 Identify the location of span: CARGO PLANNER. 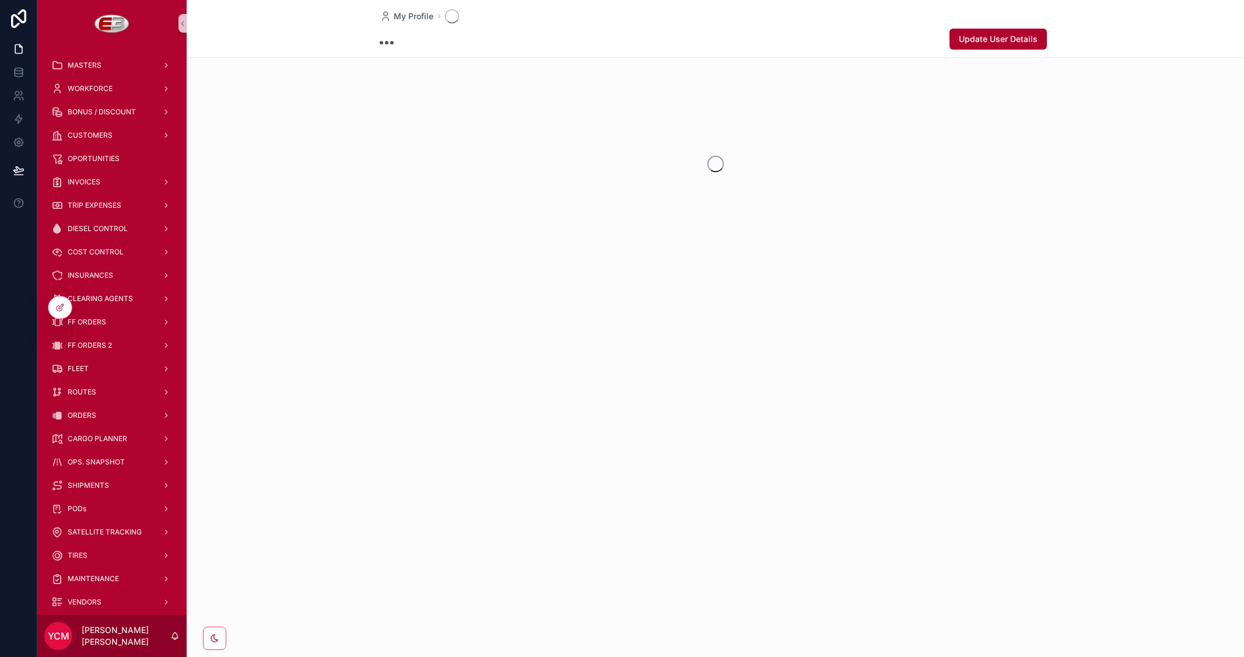
(97, 439).